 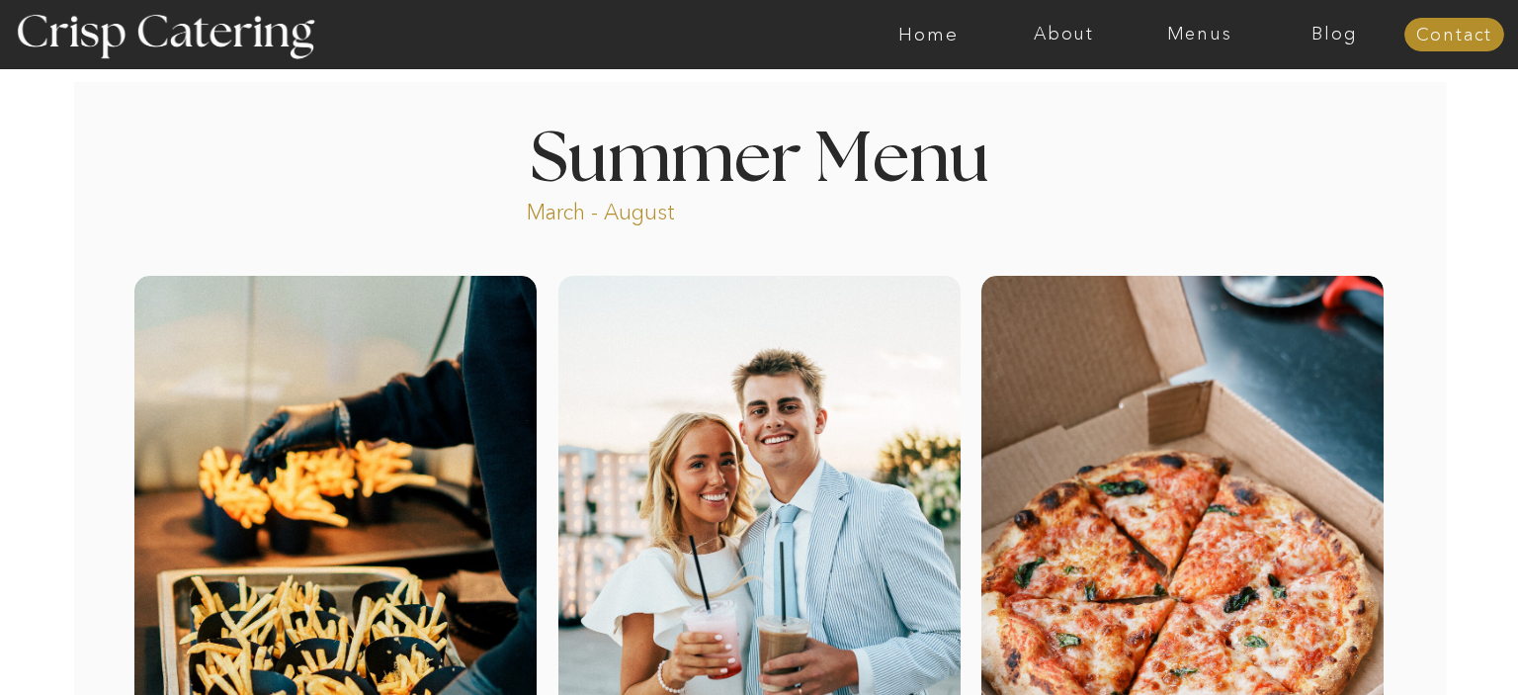 What do you see at coordinates (1454, 36) in the screenshot?
I see `a: Contact` at bounding box center [1454, 36].